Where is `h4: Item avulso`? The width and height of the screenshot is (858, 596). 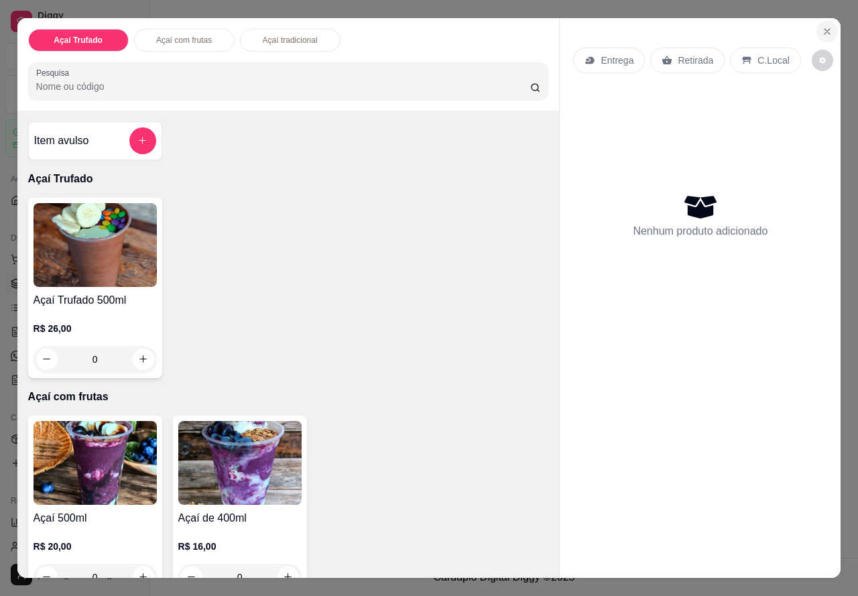
h4: Item avulso is located at coordinates (62, 141).